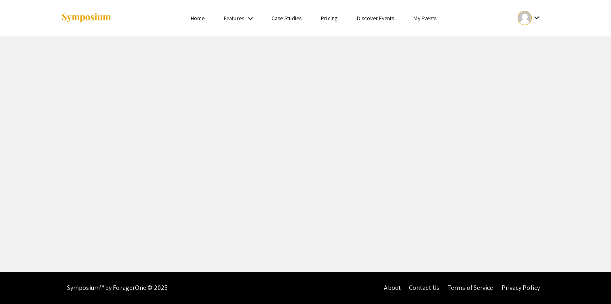 The width and height of the screenshot is (611, 304). Describe the element at coordinates (536, 18) in the screenshot. I see `mat-icon: Expand account dropdown` at that location.